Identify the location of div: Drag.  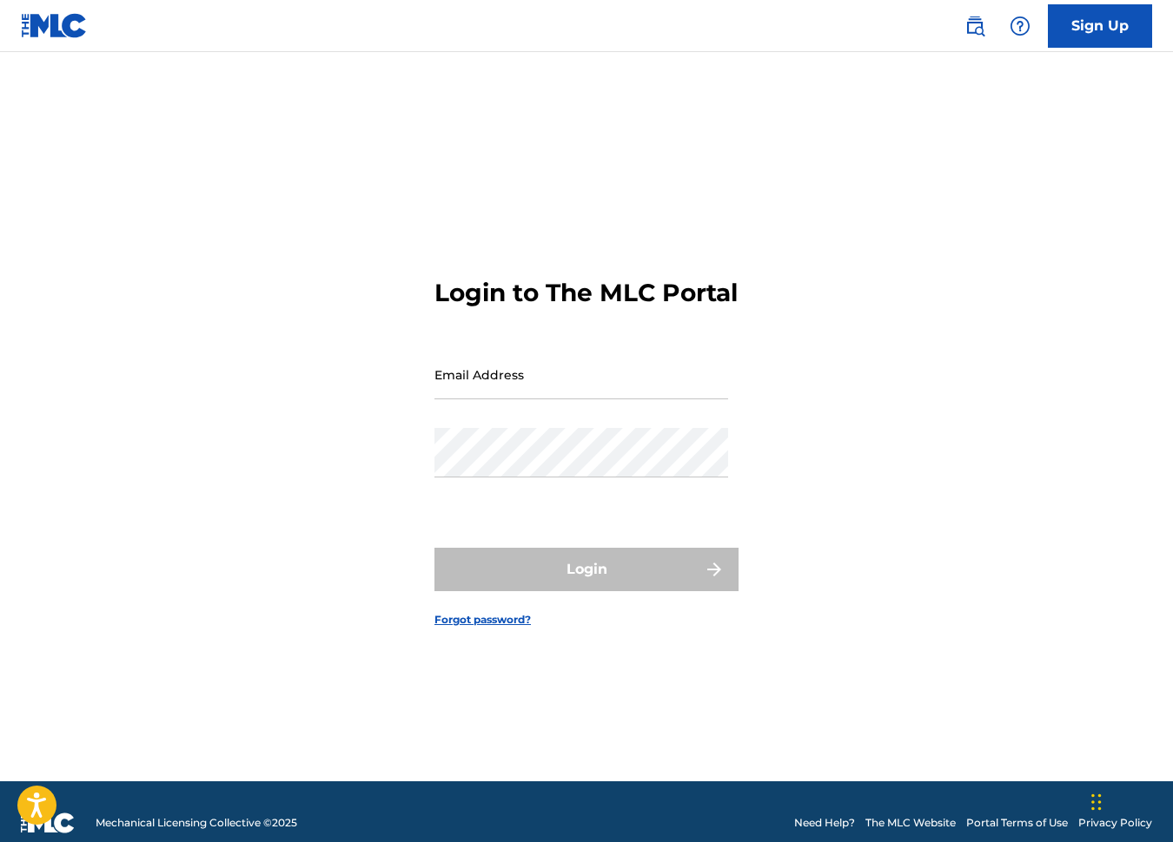
(1096, 803).